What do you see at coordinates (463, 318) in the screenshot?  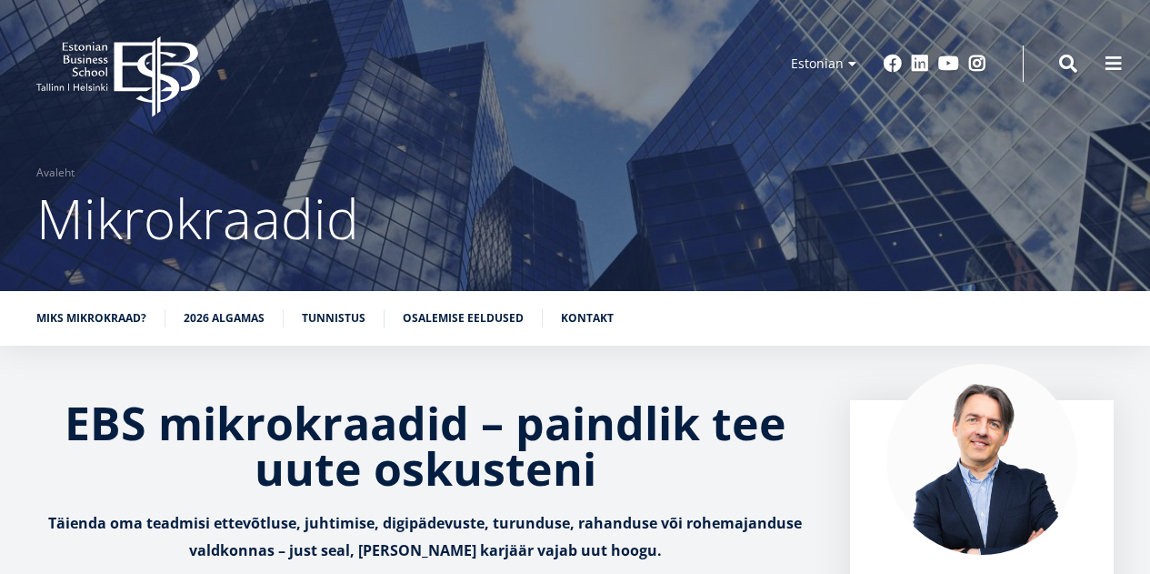 I see `a: Osalemise eeldused` at bounding box center [463, 318].